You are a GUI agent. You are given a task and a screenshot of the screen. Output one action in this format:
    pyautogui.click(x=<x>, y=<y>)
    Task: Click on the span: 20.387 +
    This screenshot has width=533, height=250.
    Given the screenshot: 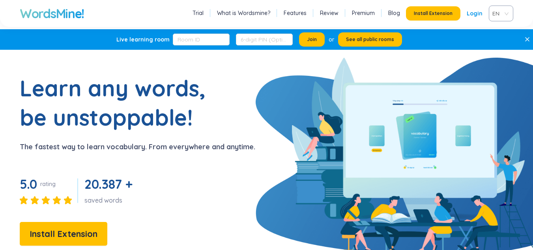 What is the action you would take?
    pyautogui.click(x=108, y=184)
    